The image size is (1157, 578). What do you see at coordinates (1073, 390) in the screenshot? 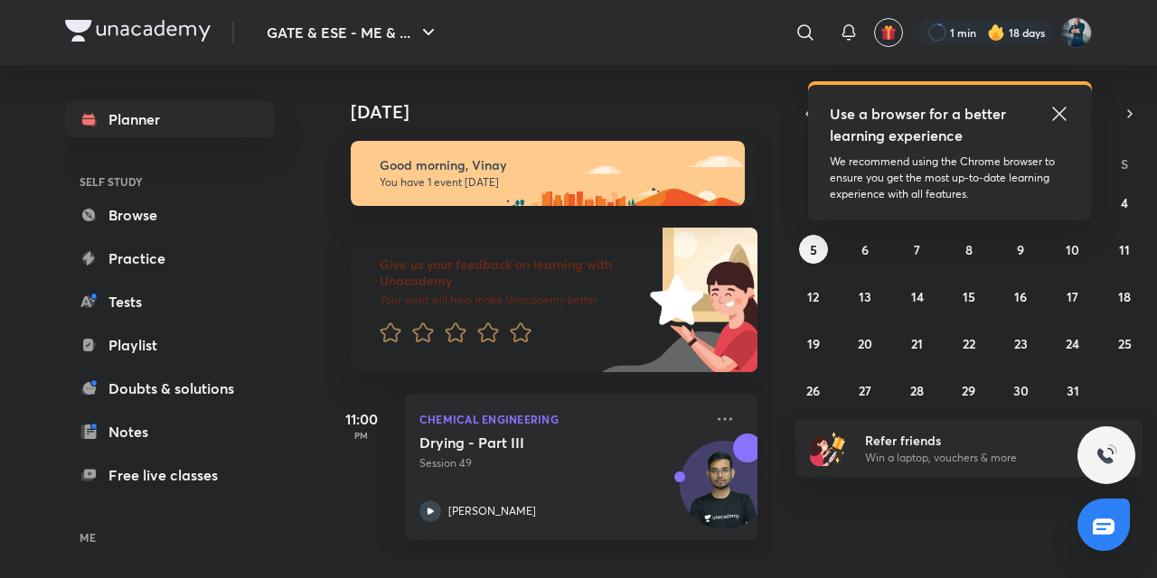
I see `button: October 31, 2025` at bounding box center [1073, 390].